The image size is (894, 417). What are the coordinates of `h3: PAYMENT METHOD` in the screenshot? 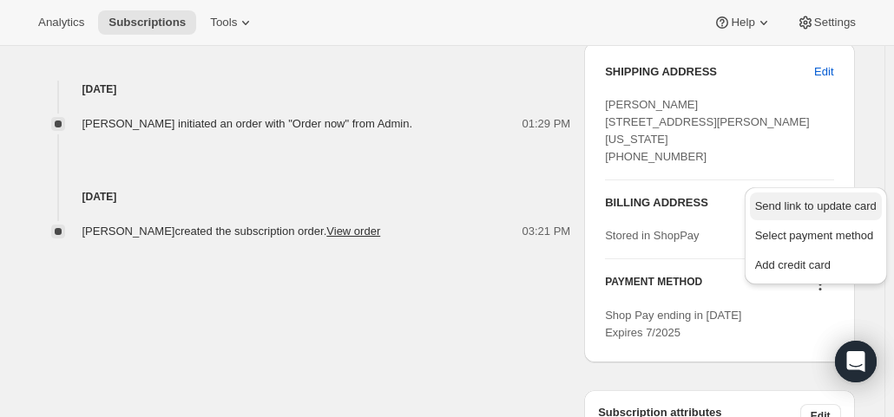 It's located at (653, 286).